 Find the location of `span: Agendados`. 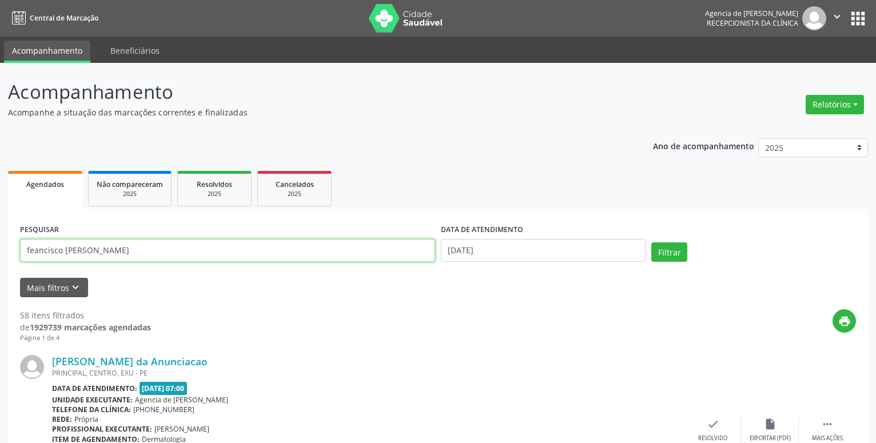

span: Agendados is located at coordinates (45, 184).